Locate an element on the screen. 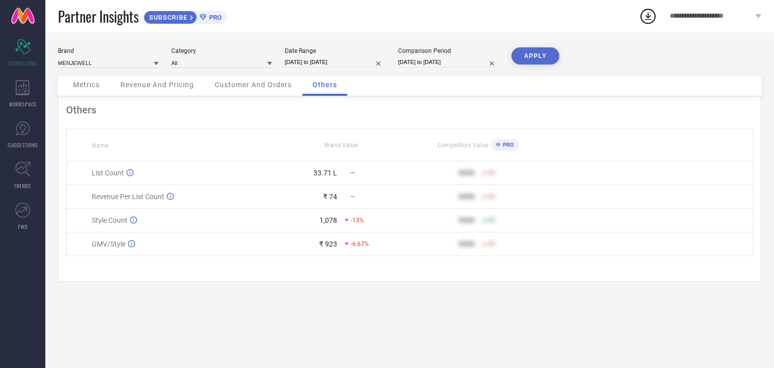  span: SUBSCRIBE is located at coordinates (167, 17).